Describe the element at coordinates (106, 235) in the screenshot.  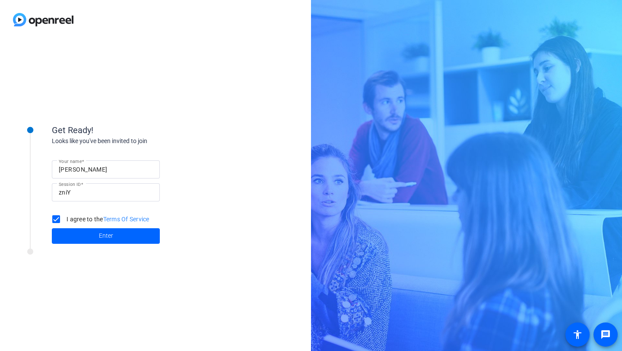
I see `span: Enter` at that location.